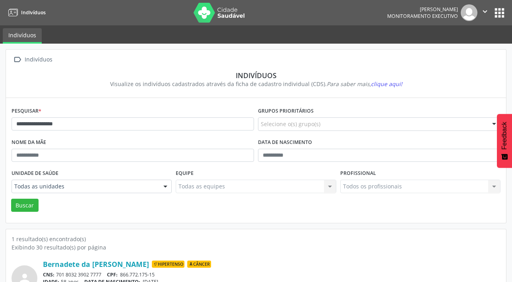 This screenshot has height=282, width=512. Describe the element at coordinates (285, 143) in the screenshot. I see `label: Data de nascimento` at that location.